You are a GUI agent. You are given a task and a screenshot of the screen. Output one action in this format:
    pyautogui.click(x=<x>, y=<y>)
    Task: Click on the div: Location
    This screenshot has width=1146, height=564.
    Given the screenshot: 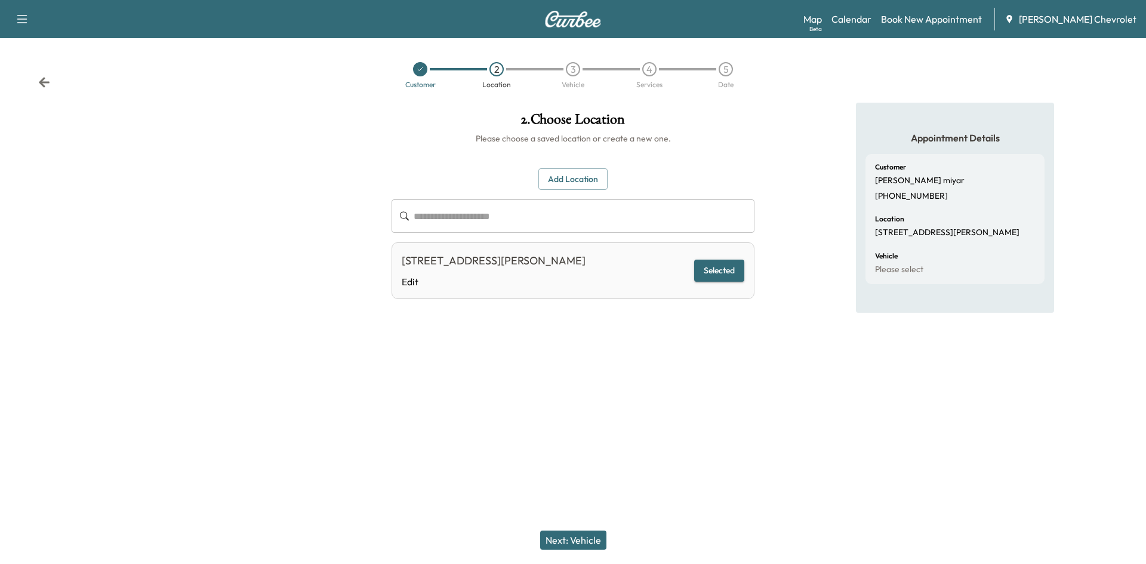 What is the action you would take?
    pyautogui.click(x=497, y=85)
    